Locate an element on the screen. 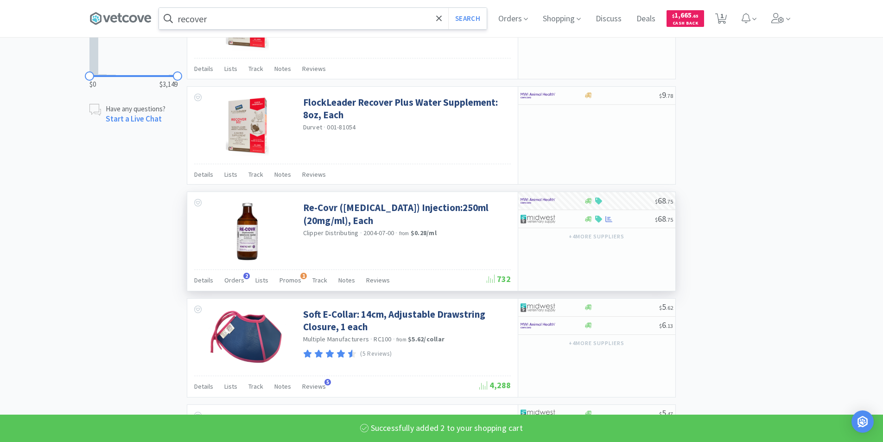 The height and width of the screenshot is (442, 883). span: 1 is located at coordinates (303, 276).